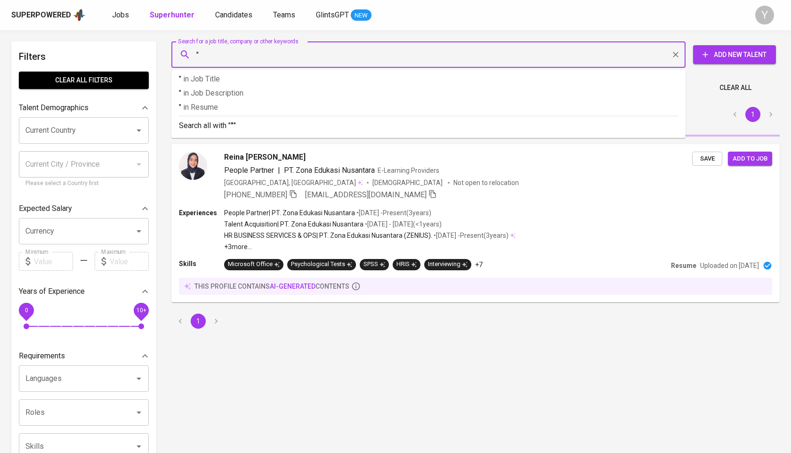  I want to click on div: Y, so click(764, 15).